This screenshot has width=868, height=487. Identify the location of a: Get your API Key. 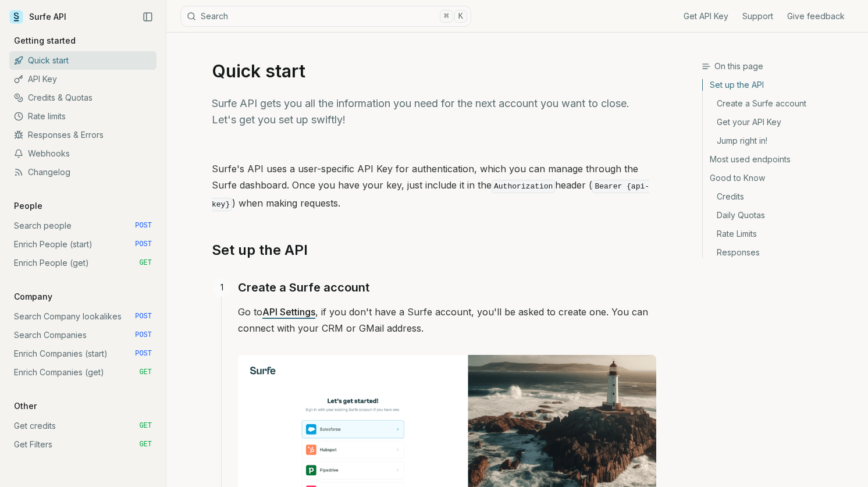
(781, 122).